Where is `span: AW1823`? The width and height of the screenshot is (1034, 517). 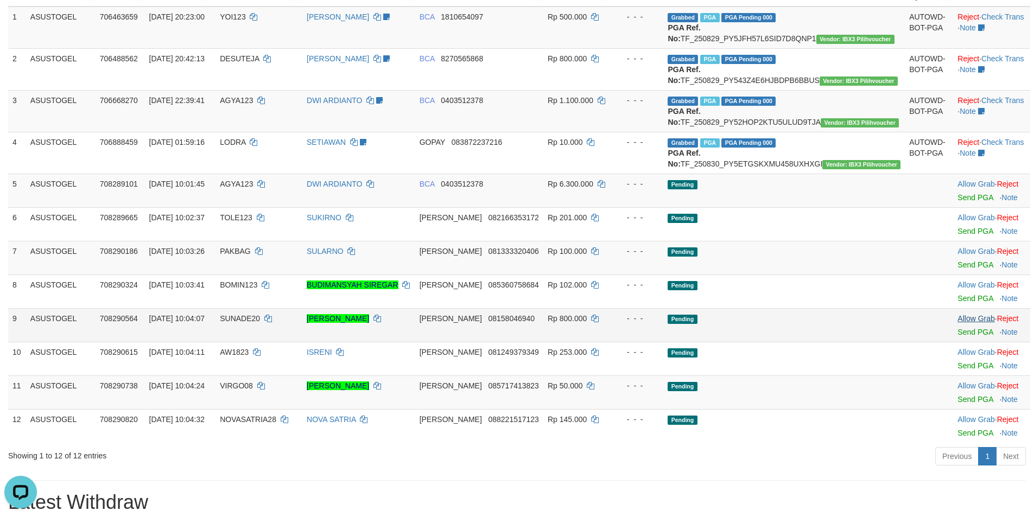 span: AW1823 is located at coordinates (234, 352).